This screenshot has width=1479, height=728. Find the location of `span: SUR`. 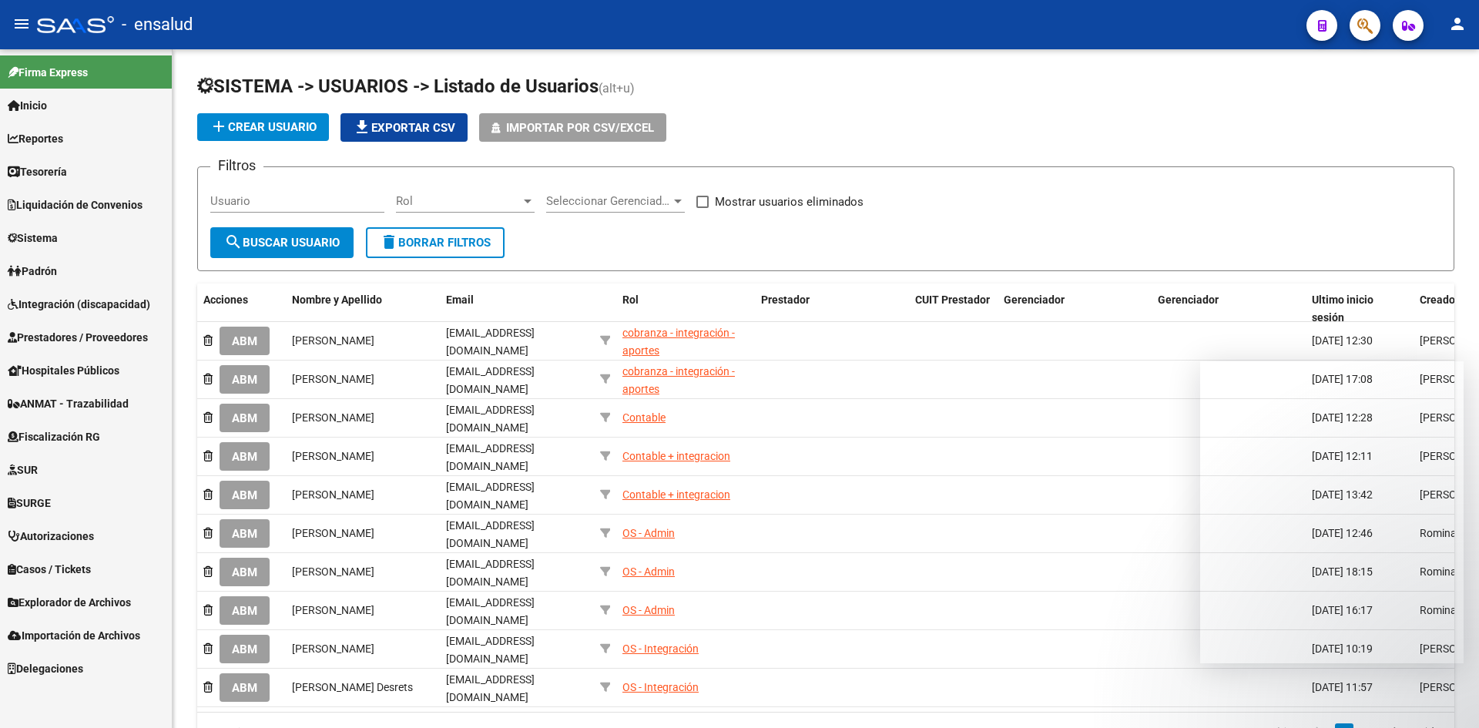

span: SUR is located at coordinates (22, 470).